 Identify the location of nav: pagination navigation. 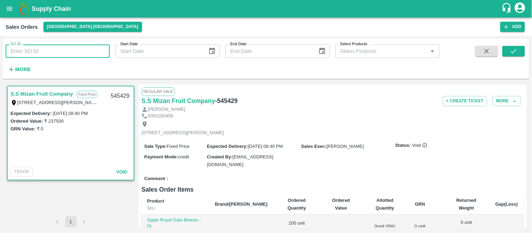
(71, 222).